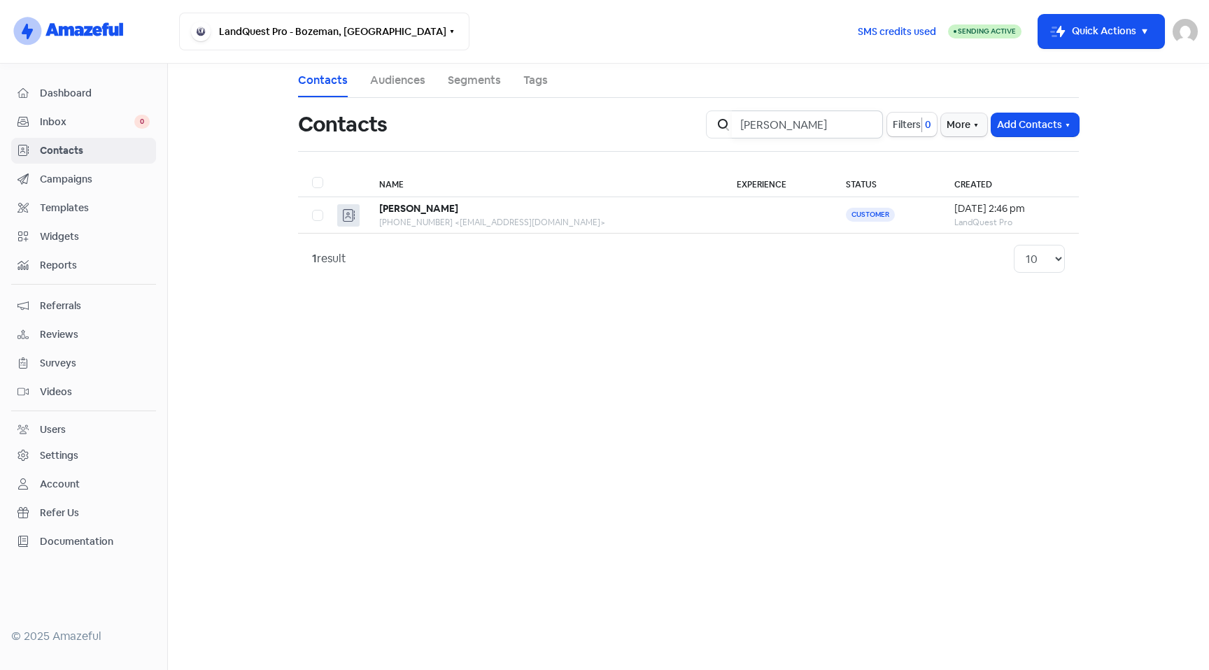 Image resolution: width=1209 pixels, height=670 pixels. I want to click on a: Reports, so click(83, 265).